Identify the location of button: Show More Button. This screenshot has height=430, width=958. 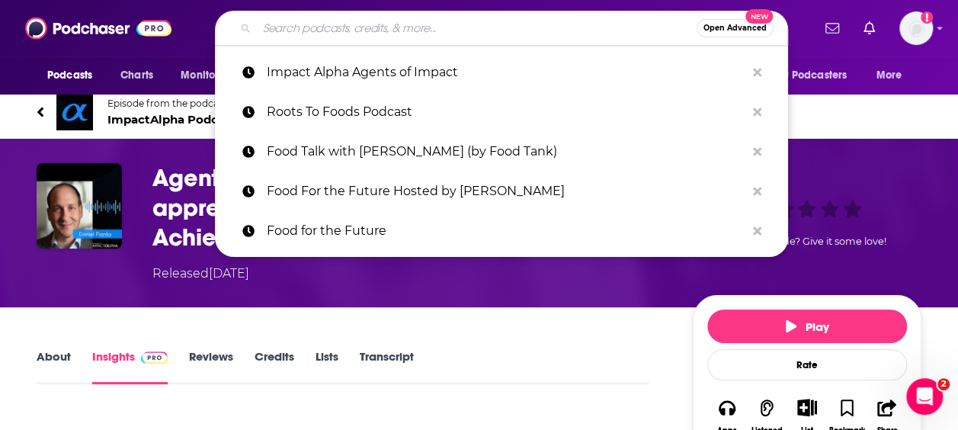
(806, 407).